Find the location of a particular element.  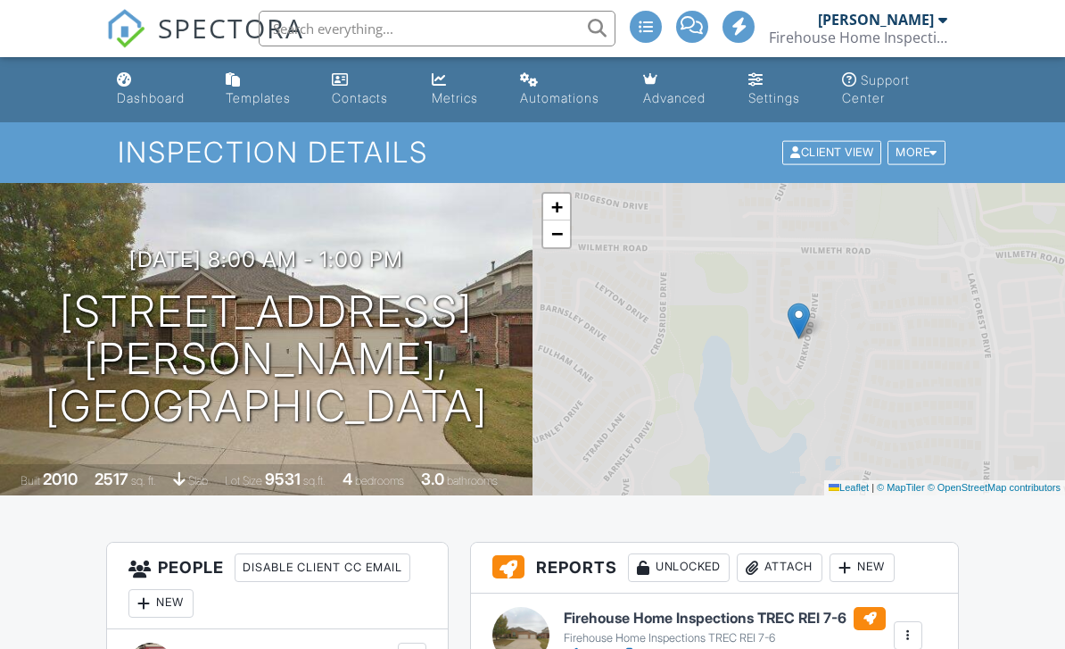

h1: Inspection Details is located at coordinates (533, 152).